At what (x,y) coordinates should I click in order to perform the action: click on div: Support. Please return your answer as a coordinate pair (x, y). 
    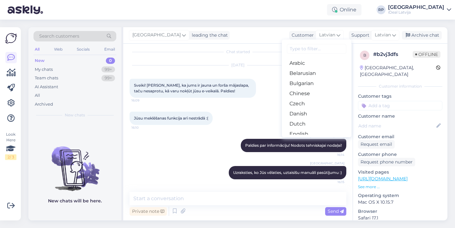
    Looking at the image, I should click on (359, 35).